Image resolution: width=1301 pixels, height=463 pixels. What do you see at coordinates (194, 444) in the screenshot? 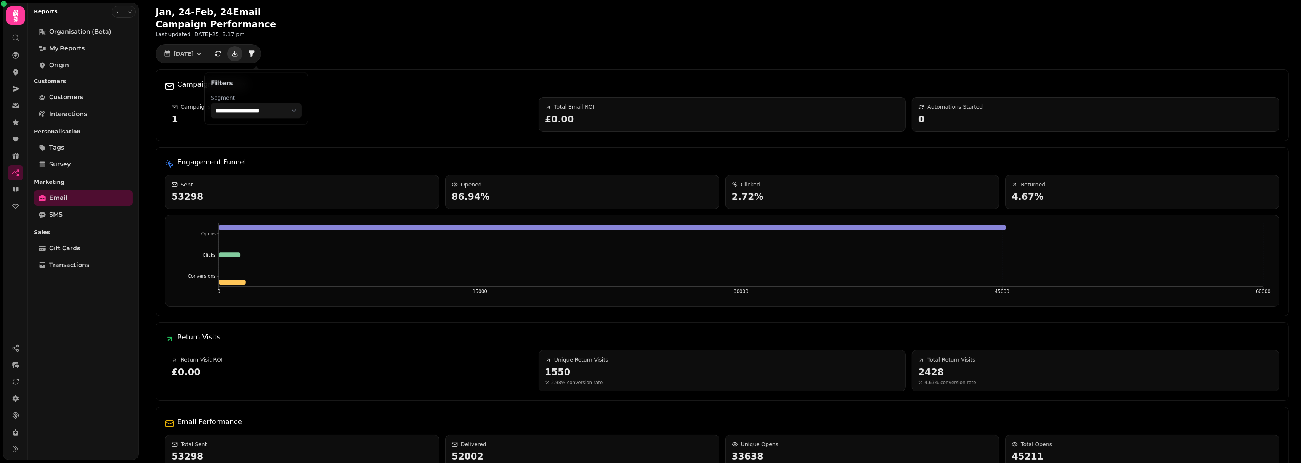
I see `span: Total Sent` at bounding box center [194, 444].